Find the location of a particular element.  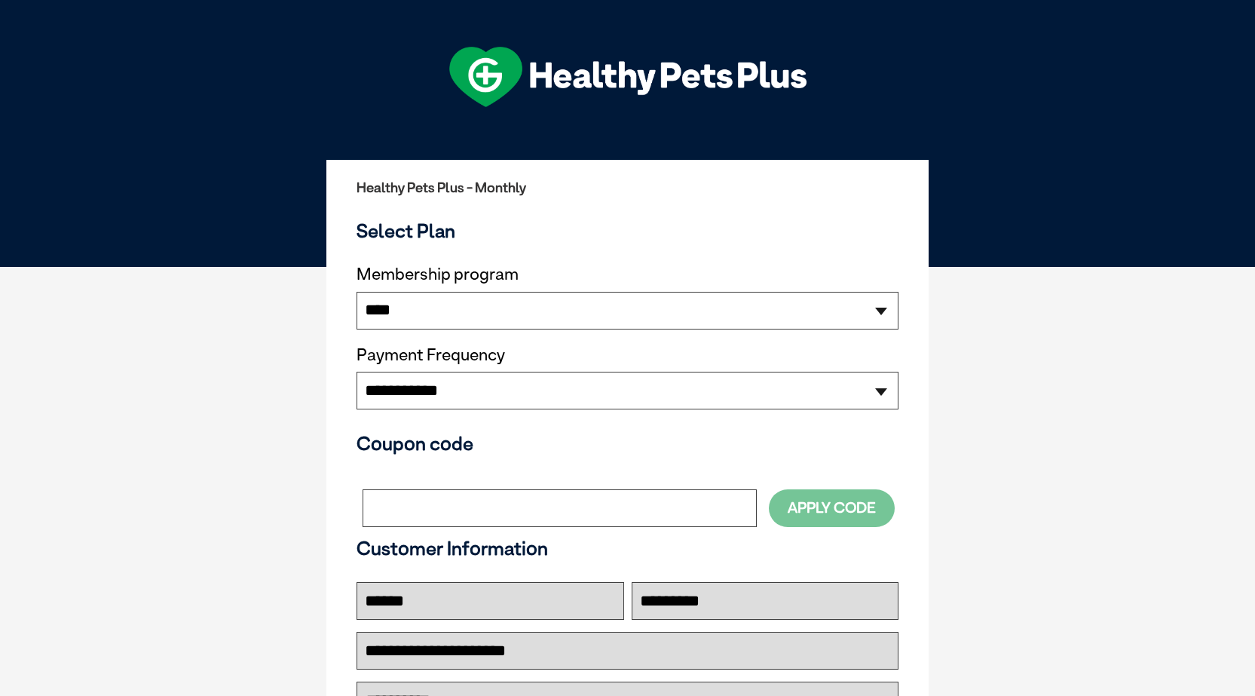

h3: Select Plan is located at coordinates (627, 231).